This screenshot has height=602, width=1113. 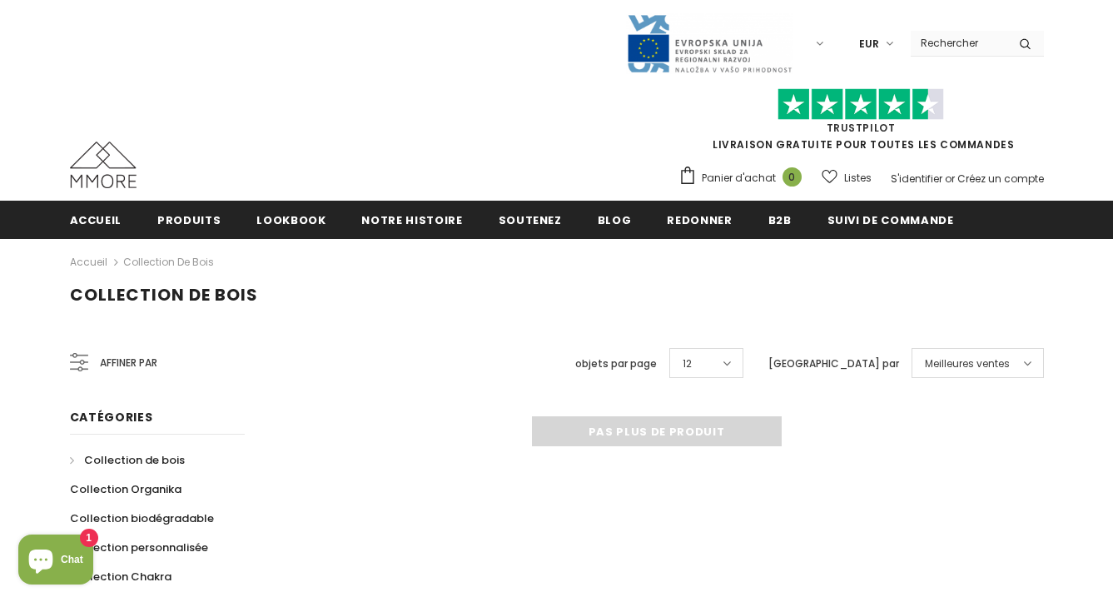 What do you see at coordinates (189, 219) in the screenshot?
I see `a: Produits` at bounding box center [189, 219].